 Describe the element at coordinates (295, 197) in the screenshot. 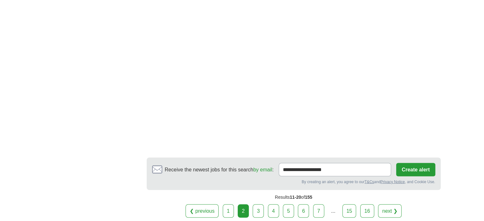

I see `span: 11-20` at that location.